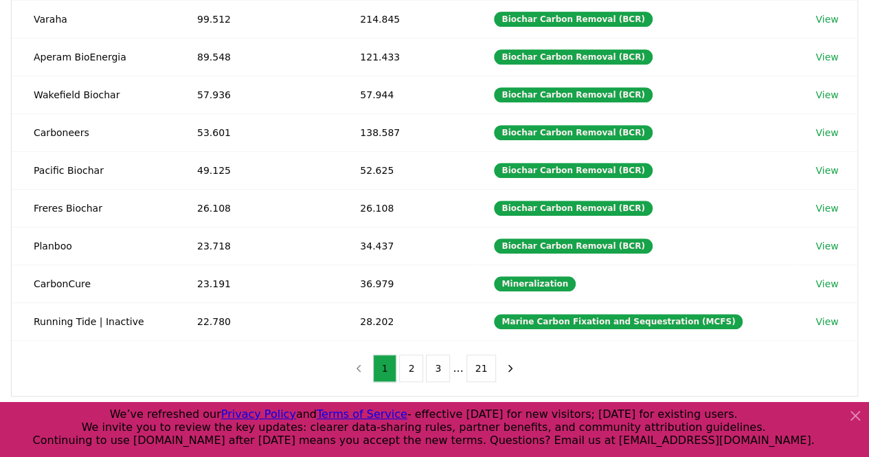 This screenshot has width=869, height=457. Describe the element at coordinates (411, 368) in the screenshot. I see `button: 2` at that location.